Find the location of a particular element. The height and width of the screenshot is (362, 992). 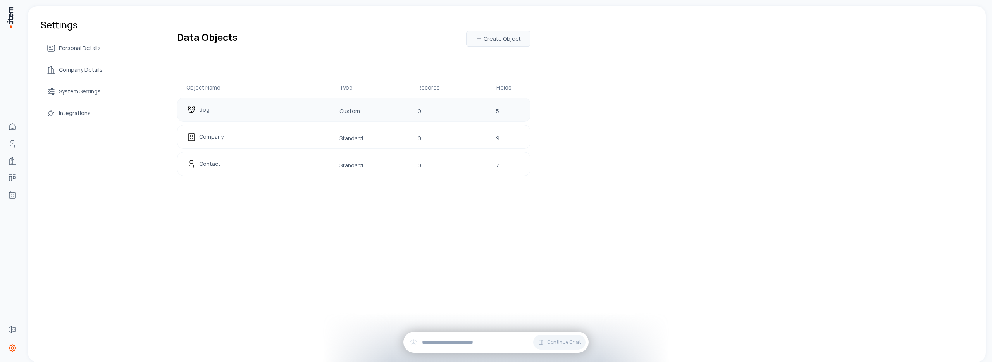

a: System Settings is located at coordinates (74, 91).